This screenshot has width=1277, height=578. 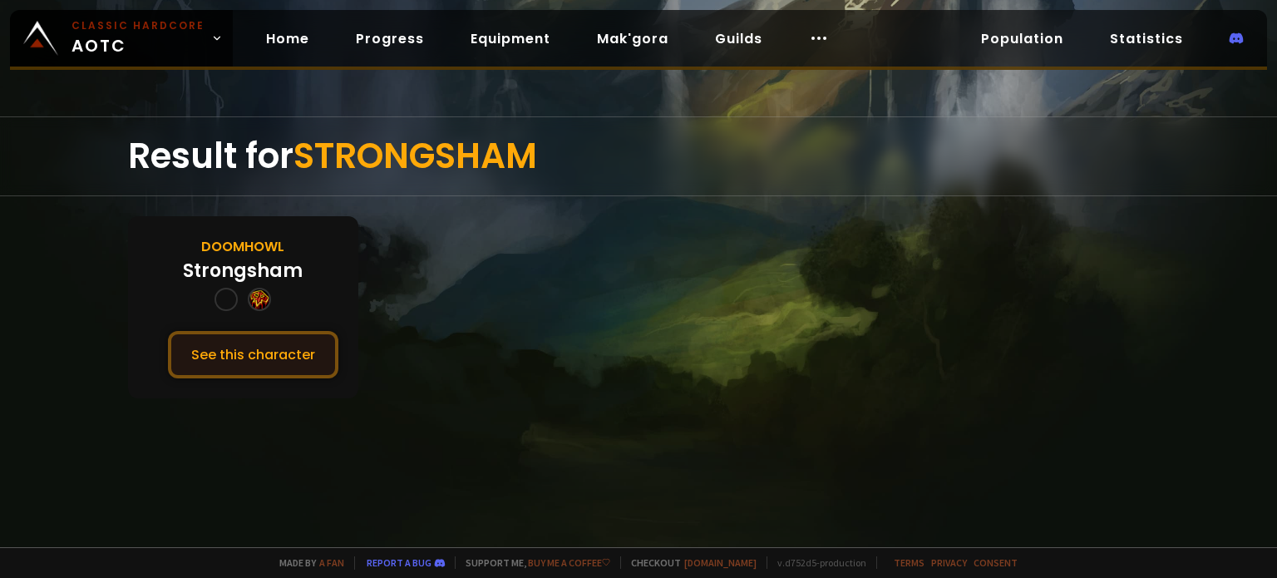 What do you see at coordinates (510, 38) in the screenshot?
I see `a: Equipment` at bounding box center [510, 38].